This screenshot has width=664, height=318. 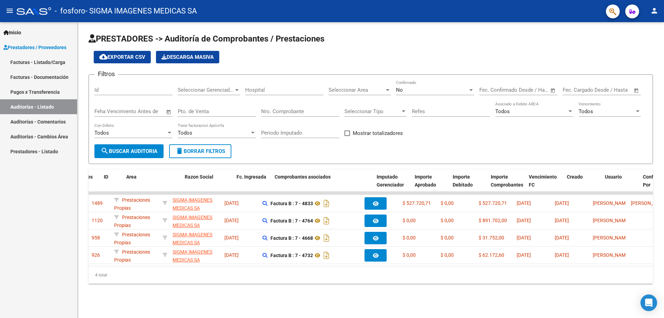 I want to click on strong: Factura B : 7 - 4833, so click(x=292, y=203).